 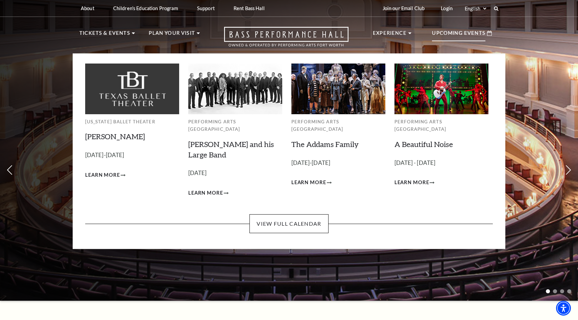 What do you see at coordinates (311, 183) in the screenshot?
I see `a: Learn More The Addams Family` at bounding box center [311, 183].